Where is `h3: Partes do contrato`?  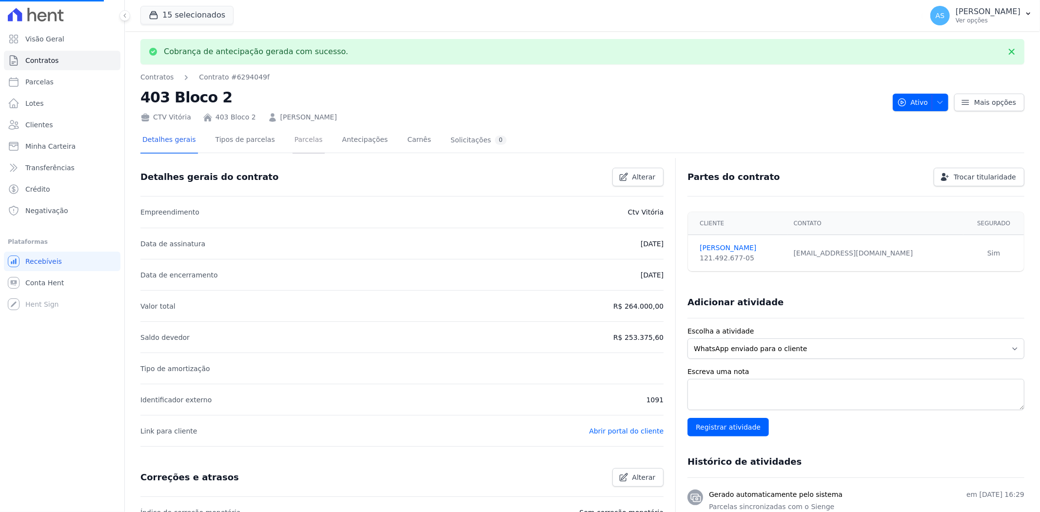 h3: Partes do contrato is located at coordinates (734, 177).